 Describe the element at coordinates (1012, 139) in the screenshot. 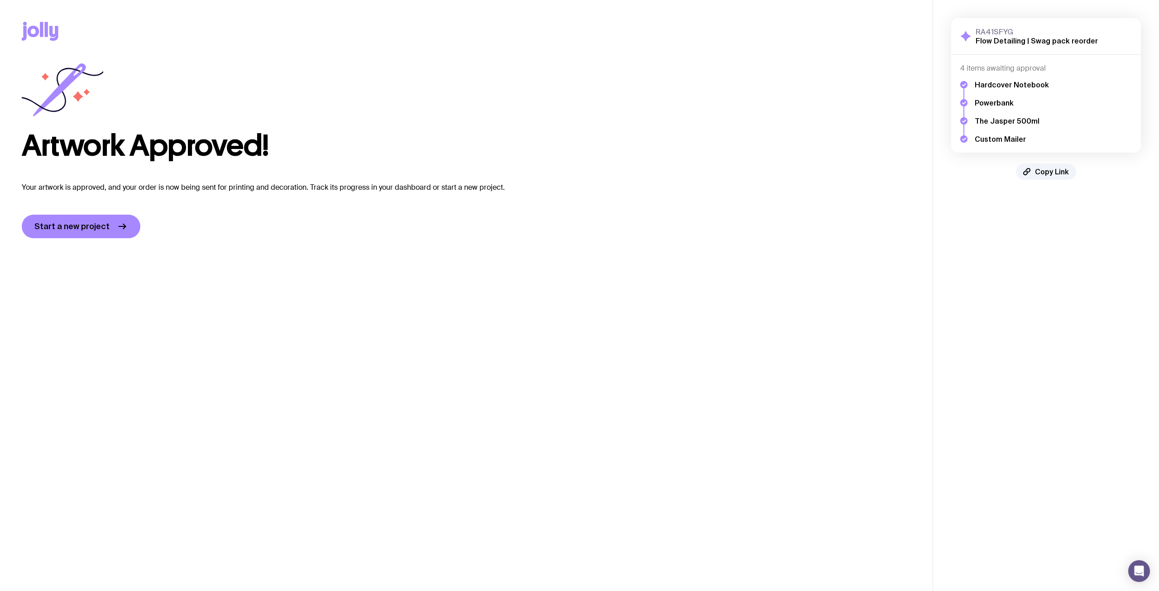

I see `h5: Custom Mailer` at that location.